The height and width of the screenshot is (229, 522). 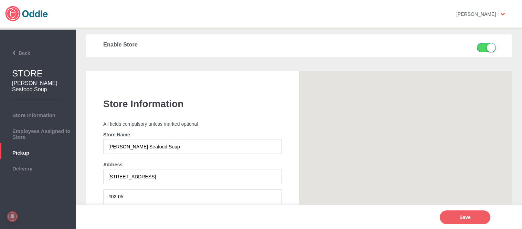 I want to click on button: Save, so click(x=465, y=217).